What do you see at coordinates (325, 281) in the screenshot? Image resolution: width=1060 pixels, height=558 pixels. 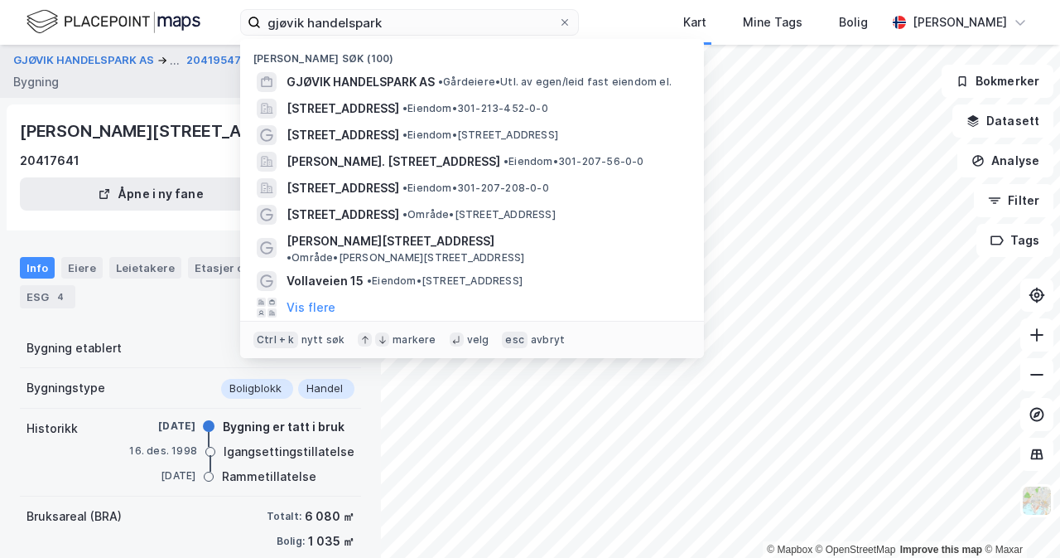 I see `span: Vollaveien 15` at bounding box center [325, 281].